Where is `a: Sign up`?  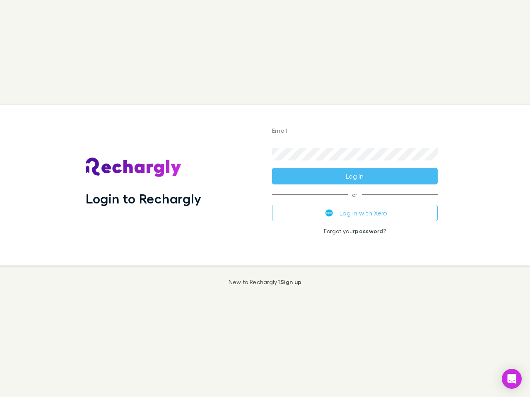
a: Sign up is located at coordinates (291, 282).